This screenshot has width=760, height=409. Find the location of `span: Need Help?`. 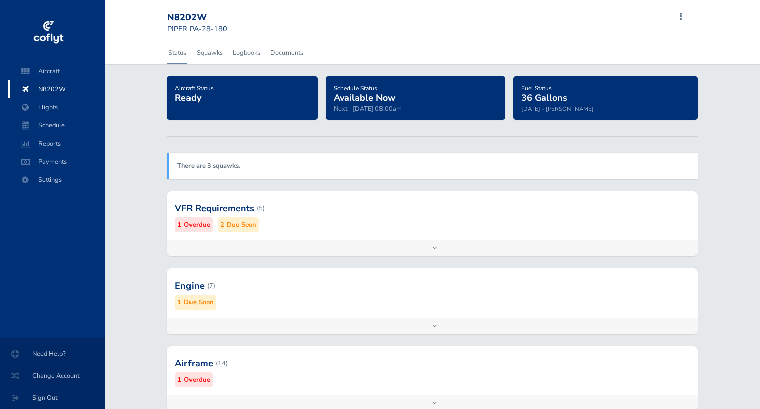

span: Need Help? is located at coordinates (52, 354).